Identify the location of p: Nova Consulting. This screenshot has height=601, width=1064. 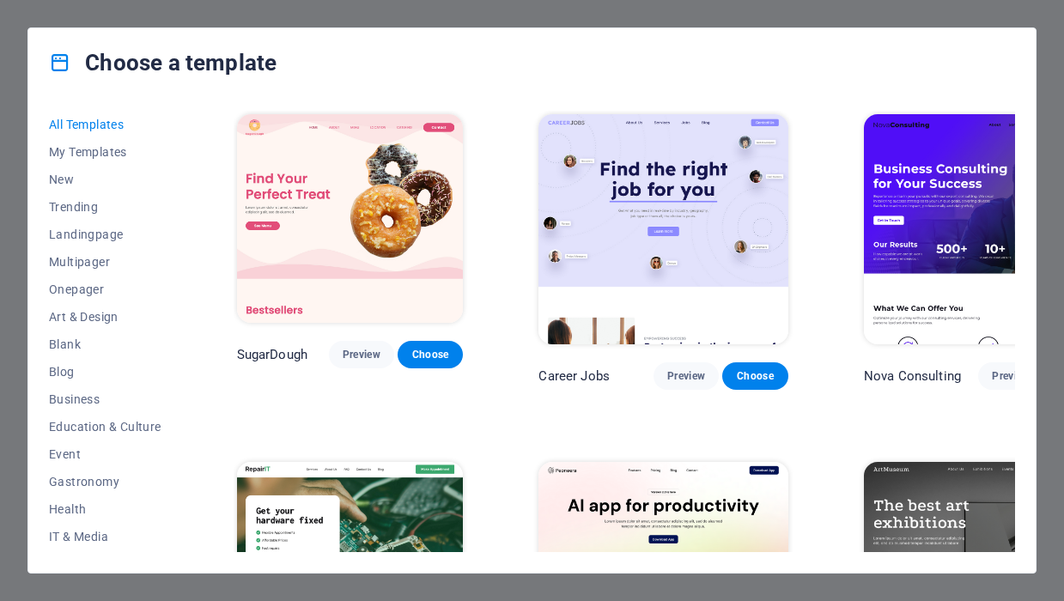
(912, 376).